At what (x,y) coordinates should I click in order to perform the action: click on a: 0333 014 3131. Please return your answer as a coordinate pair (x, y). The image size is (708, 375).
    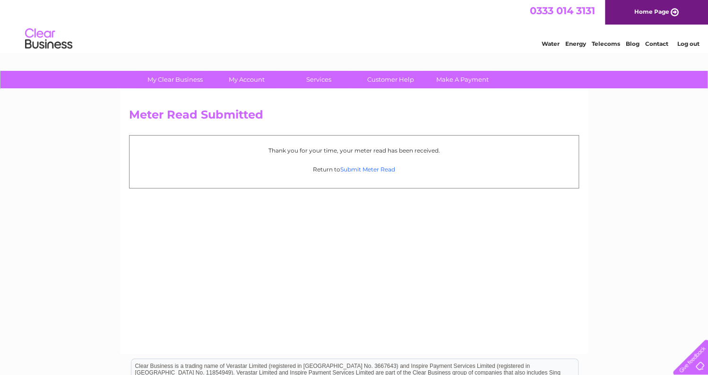
    Looking at the image, I should click on (562, 10).